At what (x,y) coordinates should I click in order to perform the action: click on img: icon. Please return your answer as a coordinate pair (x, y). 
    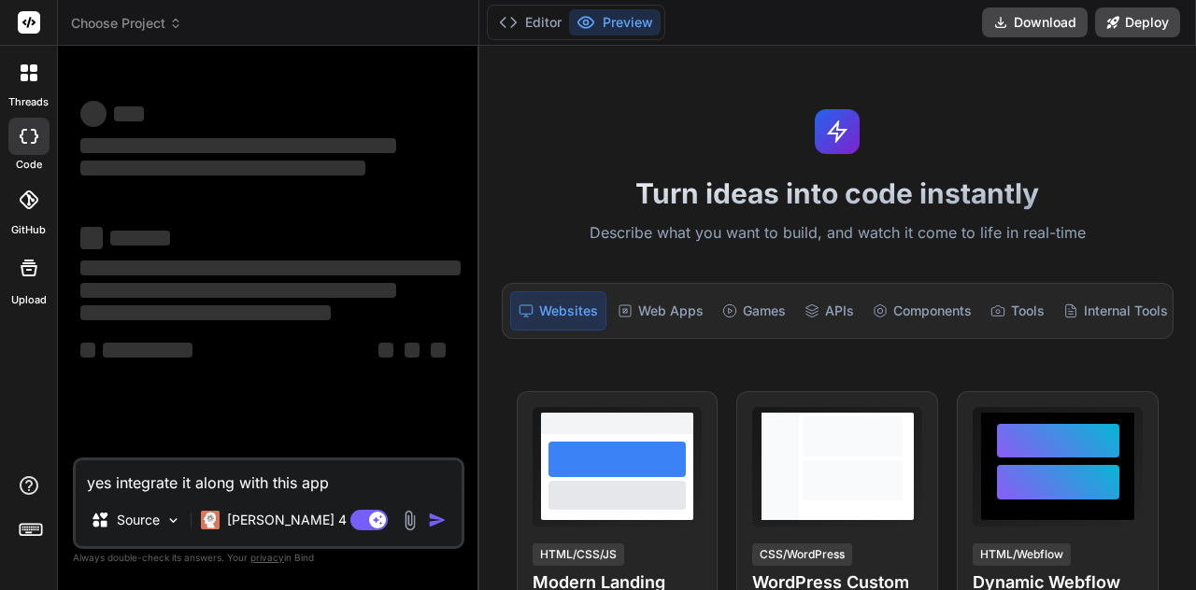
    Looking at the image, I should click on (437, 520).